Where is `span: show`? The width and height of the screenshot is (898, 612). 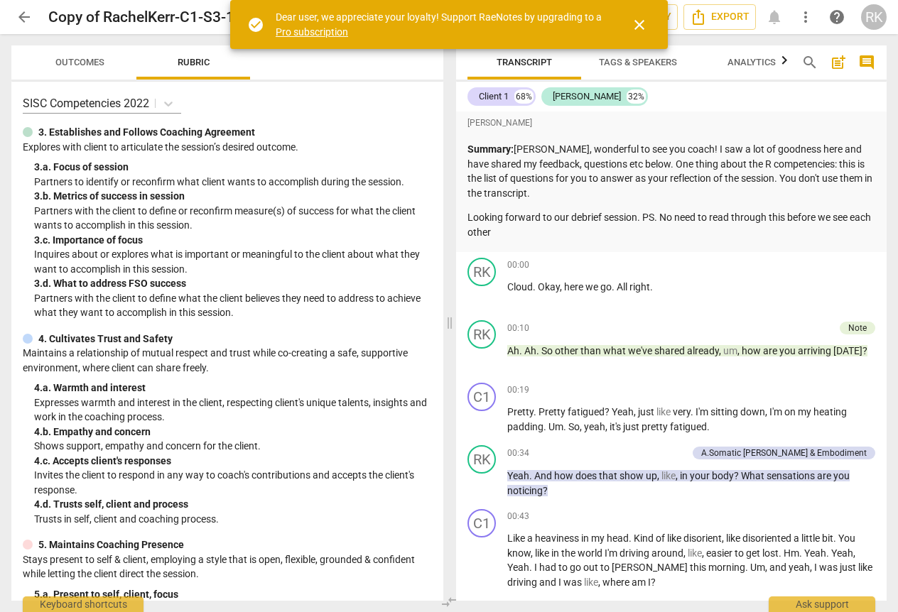 span: show is located at coordinates (632, 476).